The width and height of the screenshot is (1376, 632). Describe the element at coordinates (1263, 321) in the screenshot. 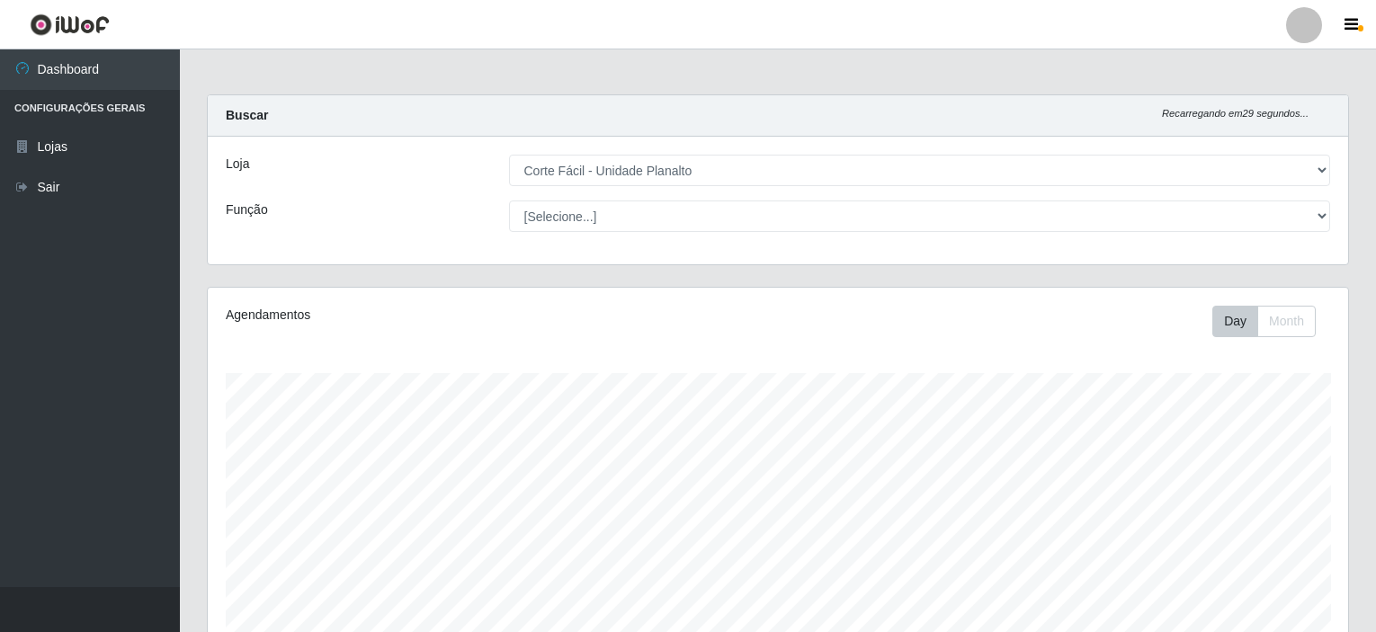

I see `div: First group` at that location.